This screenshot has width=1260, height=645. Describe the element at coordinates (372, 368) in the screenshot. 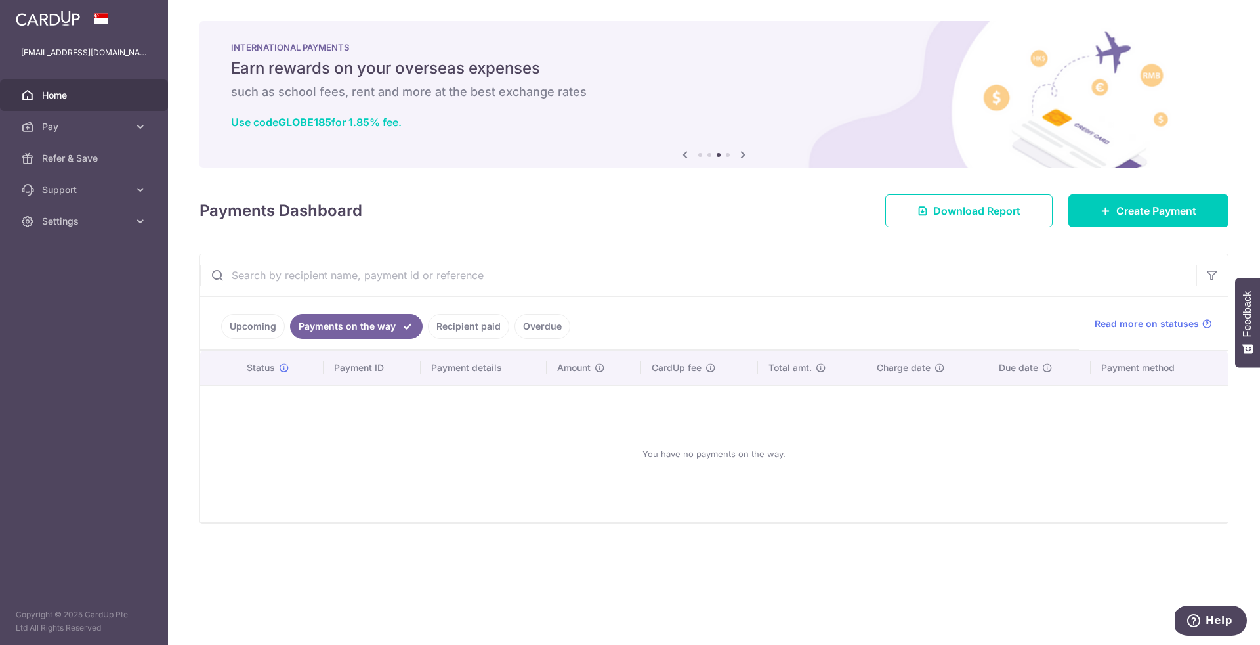

I see `th: Payment ID` at that location.